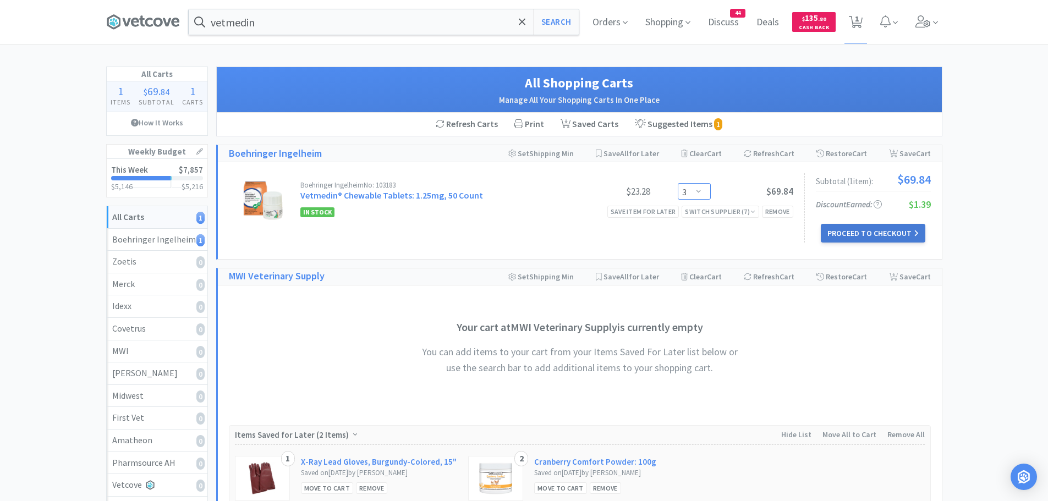 This screenshot has width=1048, height=501. Describe the element at coordinates (579, 100) in the screenshot. I see `h2: Manage All Your Shopping Carts In One Place` at that location.